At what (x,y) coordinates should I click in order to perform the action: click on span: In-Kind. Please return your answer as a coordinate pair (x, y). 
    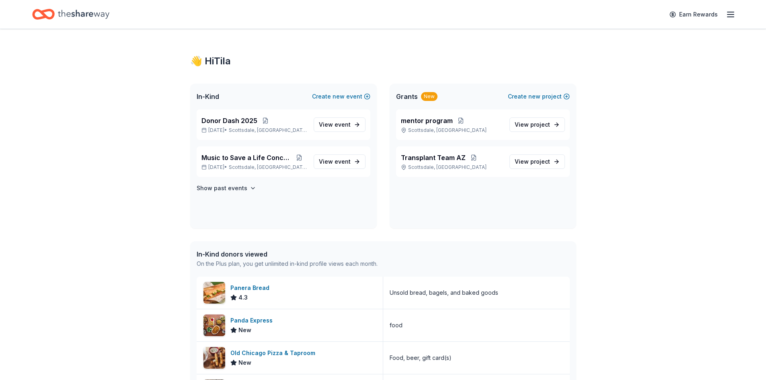
    Looking at the image, I should click on (208, 96).